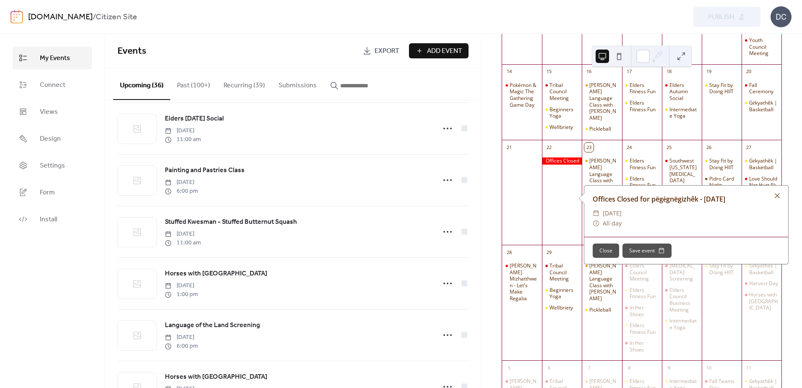 The width and height of the screenshot is (802, 388). I want to click on div: Horses with Spring Creek, so click(762, 301).